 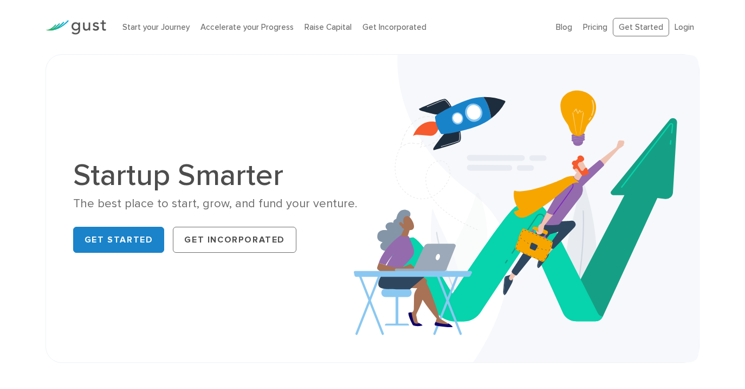 What do you see at coordinates (684, 27) in the screenshot?
I see `a: Login` at bounding box center [684, 27].